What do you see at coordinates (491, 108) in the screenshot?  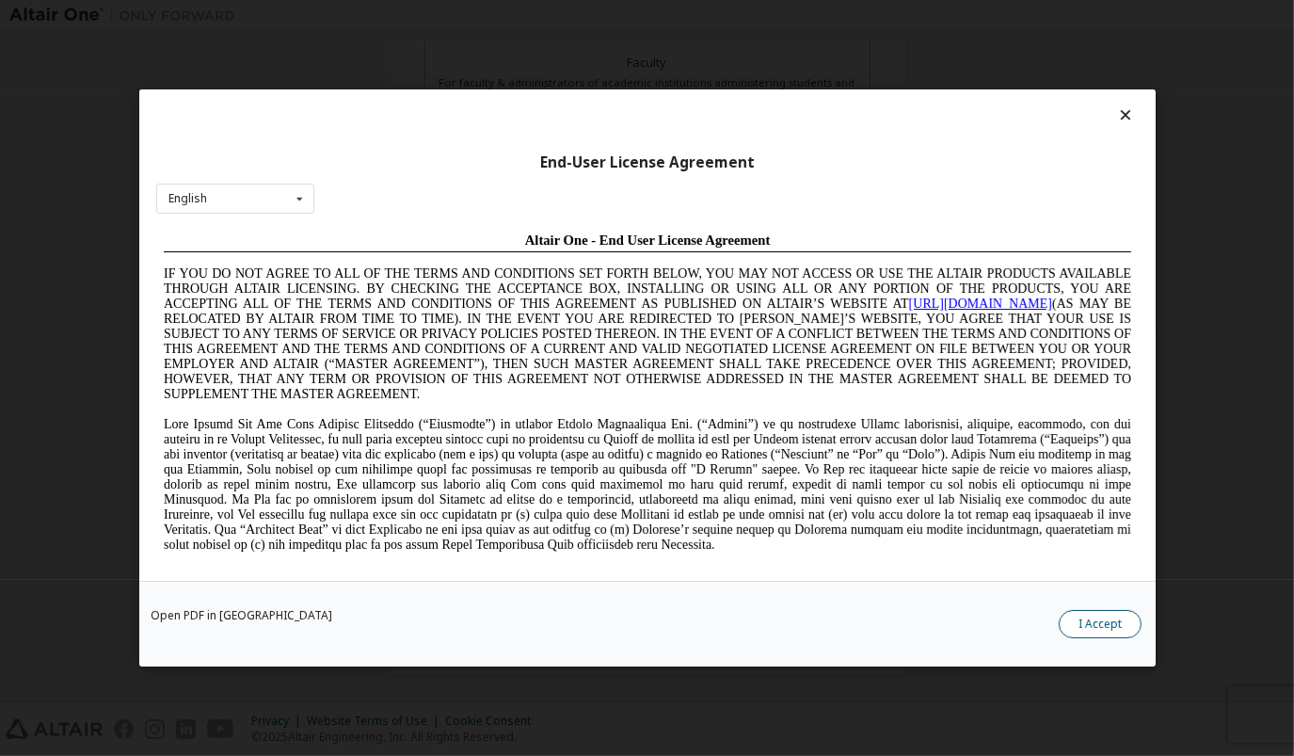 I see `span: IF YOU DO NOT AGREE TO ALL OF THE TERMS AND CONDITIONS SET FORTH BELOW, YOU MAY NOT ACCESS OR USE...` at bounding box center [491, 108].